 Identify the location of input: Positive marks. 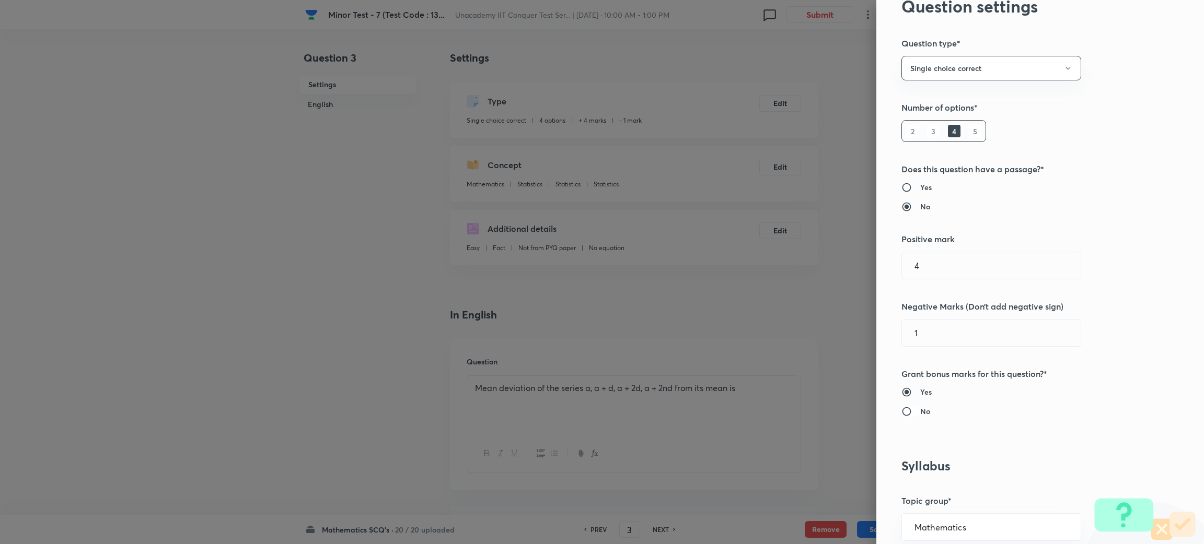
(991, 265).